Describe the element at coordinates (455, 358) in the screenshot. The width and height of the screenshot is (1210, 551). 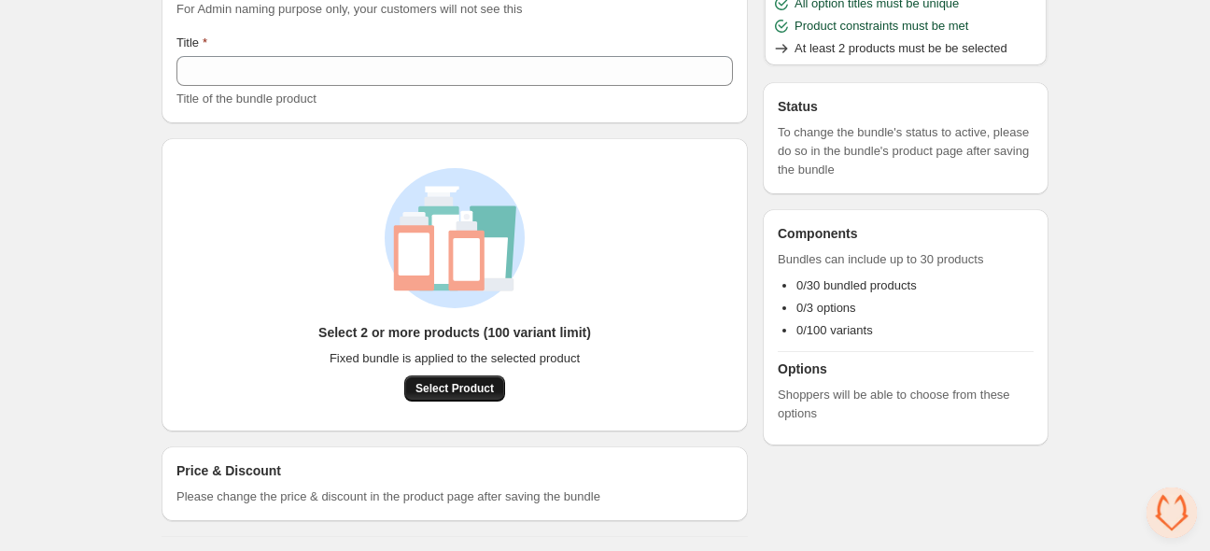
I see `span: Fixed bundle is applied to the selected product` at that location.